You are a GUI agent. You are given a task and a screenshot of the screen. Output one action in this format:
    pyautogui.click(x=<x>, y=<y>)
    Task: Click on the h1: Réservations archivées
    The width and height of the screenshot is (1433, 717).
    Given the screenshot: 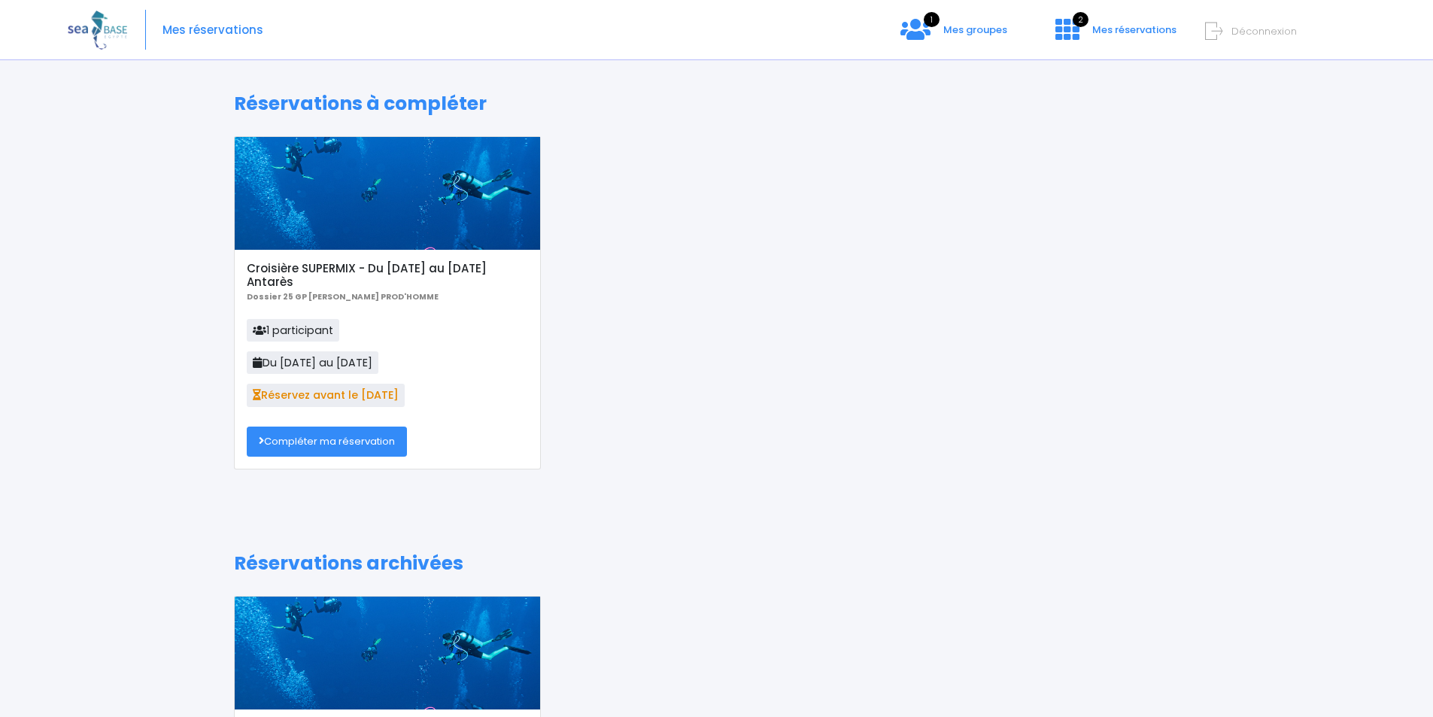 What is the action you would take?
    pyautogui.click(x=716, y=563)
    